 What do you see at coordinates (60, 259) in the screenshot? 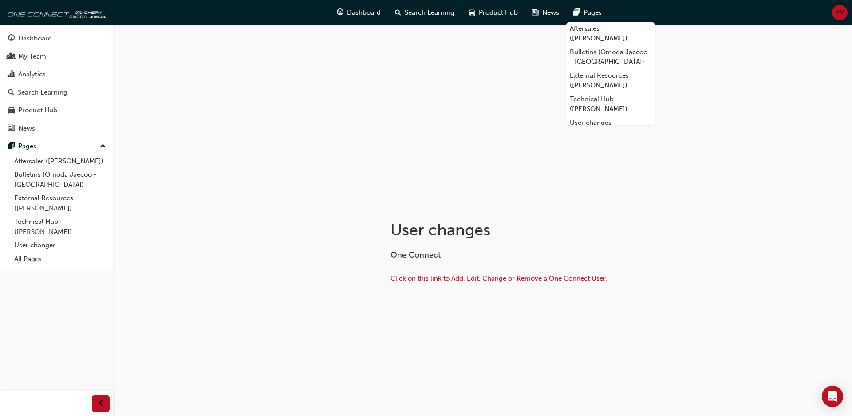
I see `a: All Pages` at bounding box center [60, 259].